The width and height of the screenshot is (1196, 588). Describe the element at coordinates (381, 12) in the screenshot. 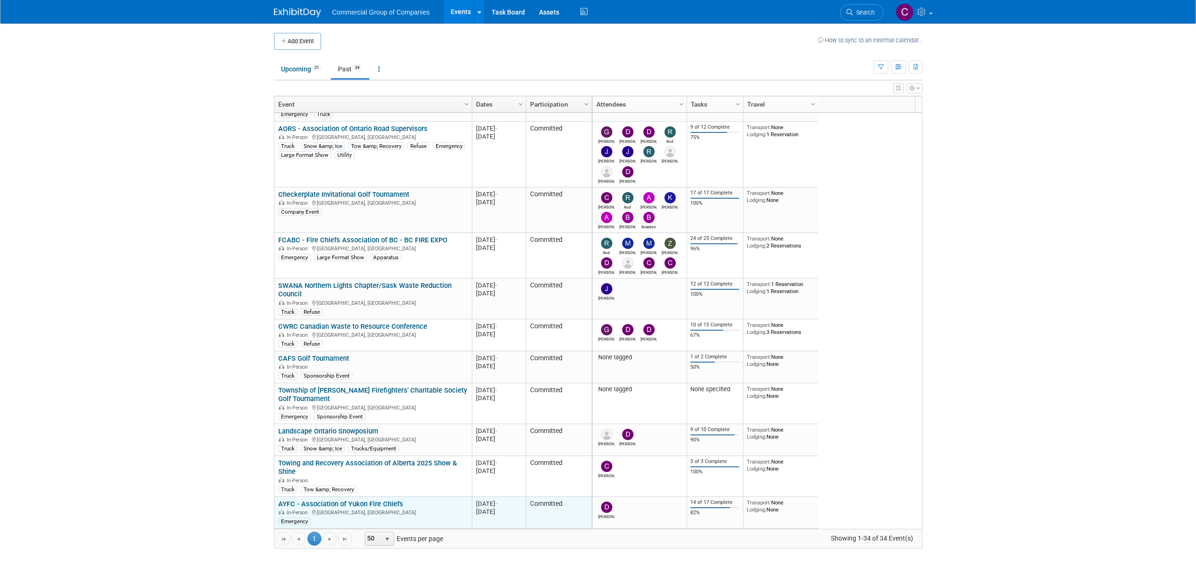

I see `span: Commercial Group of Companies` at that location.